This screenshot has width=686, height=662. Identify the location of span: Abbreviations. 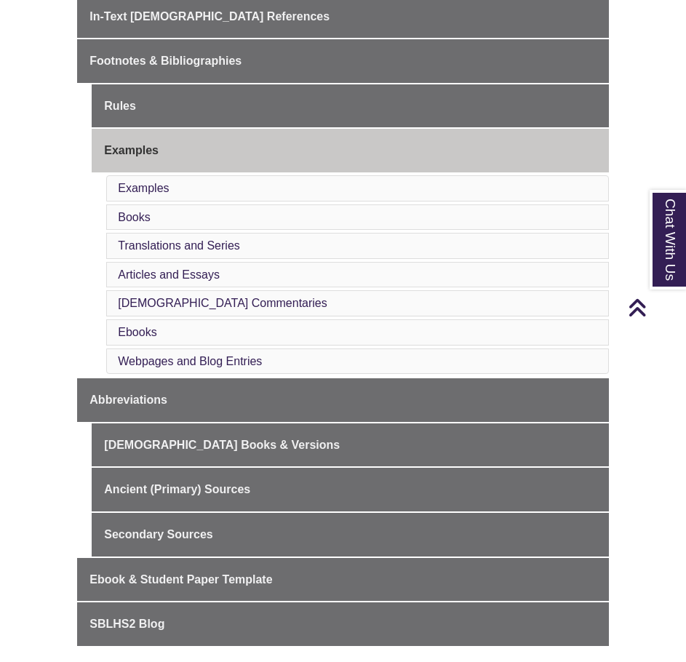
(128, 400).